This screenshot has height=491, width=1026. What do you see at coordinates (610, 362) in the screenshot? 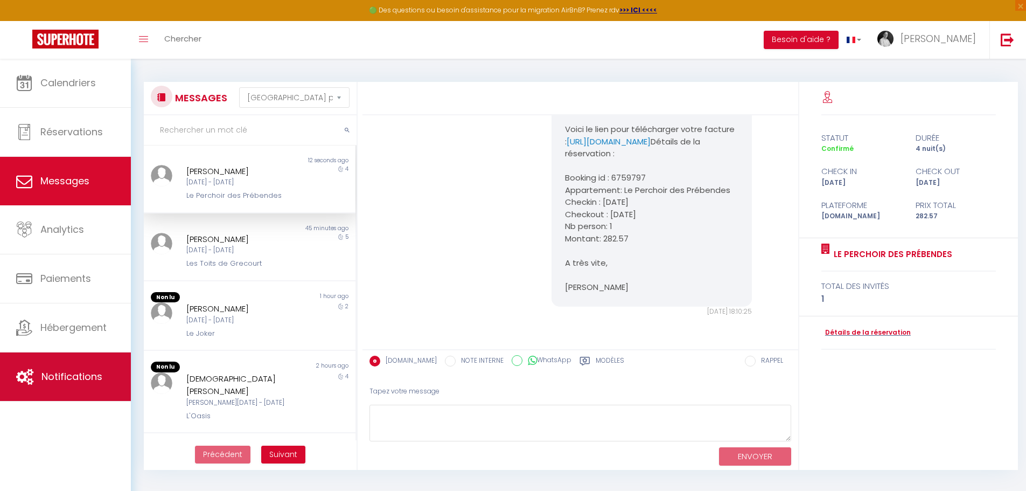
I see `label: Modèles` at bounding box center [610, 362].